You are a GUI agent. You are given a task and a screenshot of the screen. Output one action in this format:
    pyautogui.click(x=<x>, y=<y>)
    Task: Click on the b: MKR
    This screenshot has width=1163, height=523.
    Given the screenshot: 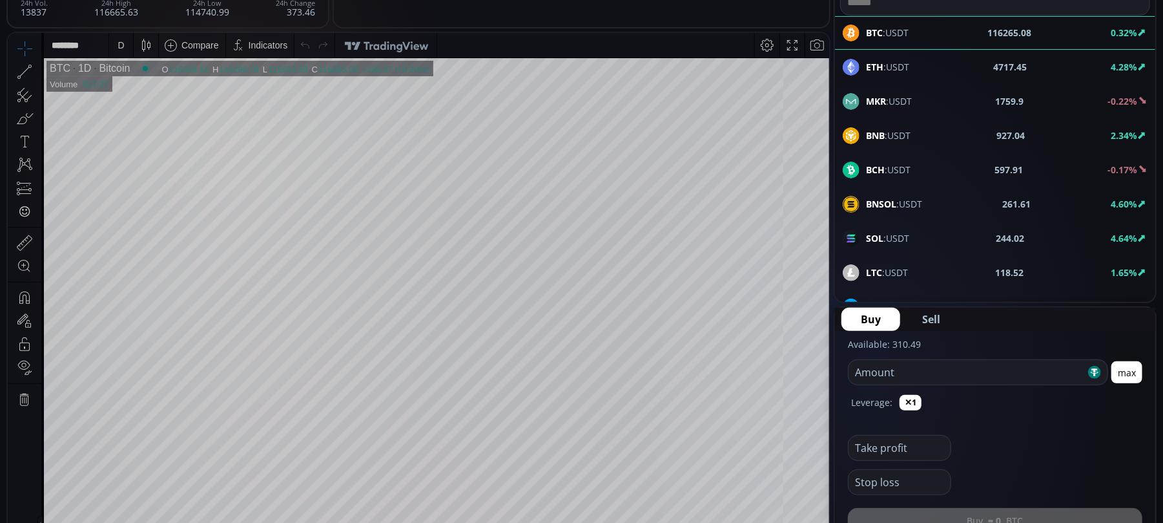 What is the action you would take?
    pyautogui.click(x=876, y=101)
    